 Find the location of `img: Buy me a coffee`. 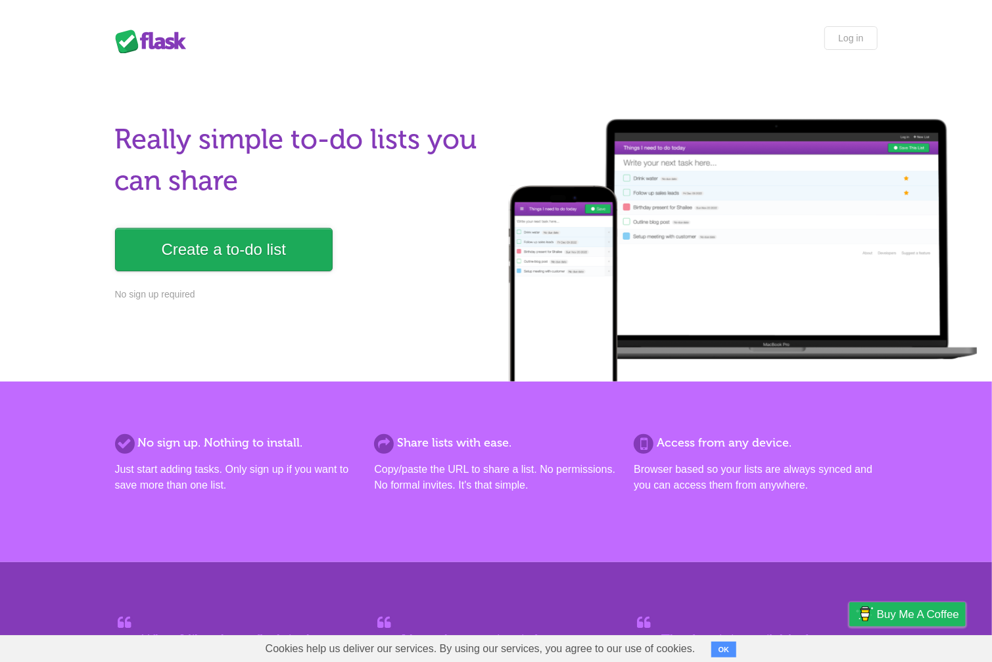

img: Buy me a coffee is located at coordinates (864, 615).